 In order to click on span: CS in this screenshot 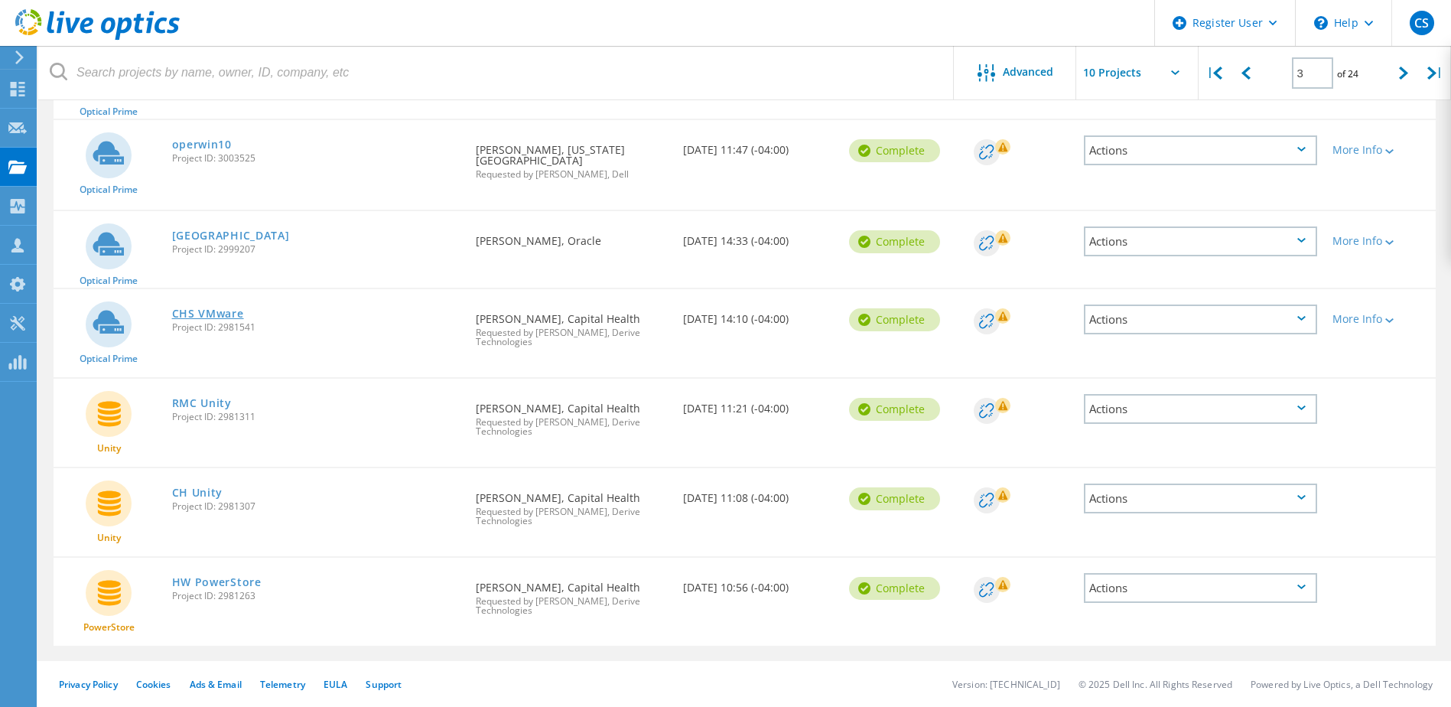, I will do `click(1421, 23)`.